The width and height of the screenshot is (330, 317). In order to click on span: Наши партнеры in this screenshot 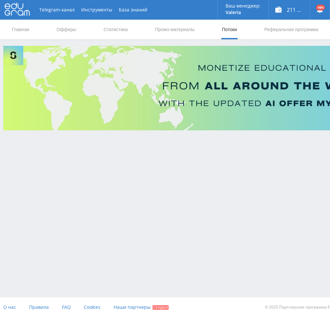, I will do `click(132, 307)`.